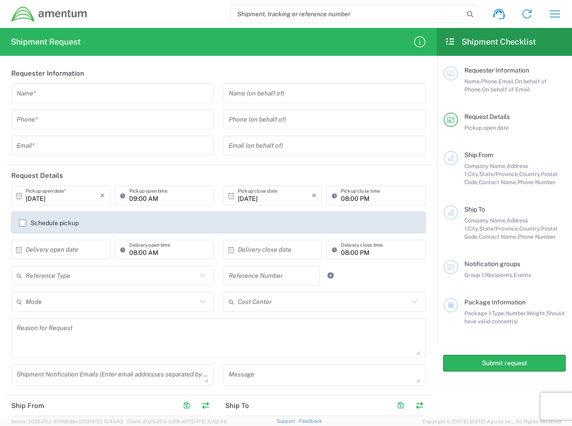 This screenshot has width=572, height=426. What do you see at coordinates (516, 313) in the screenshot?
I see `span: Number,` at bounding box center [516, 313].